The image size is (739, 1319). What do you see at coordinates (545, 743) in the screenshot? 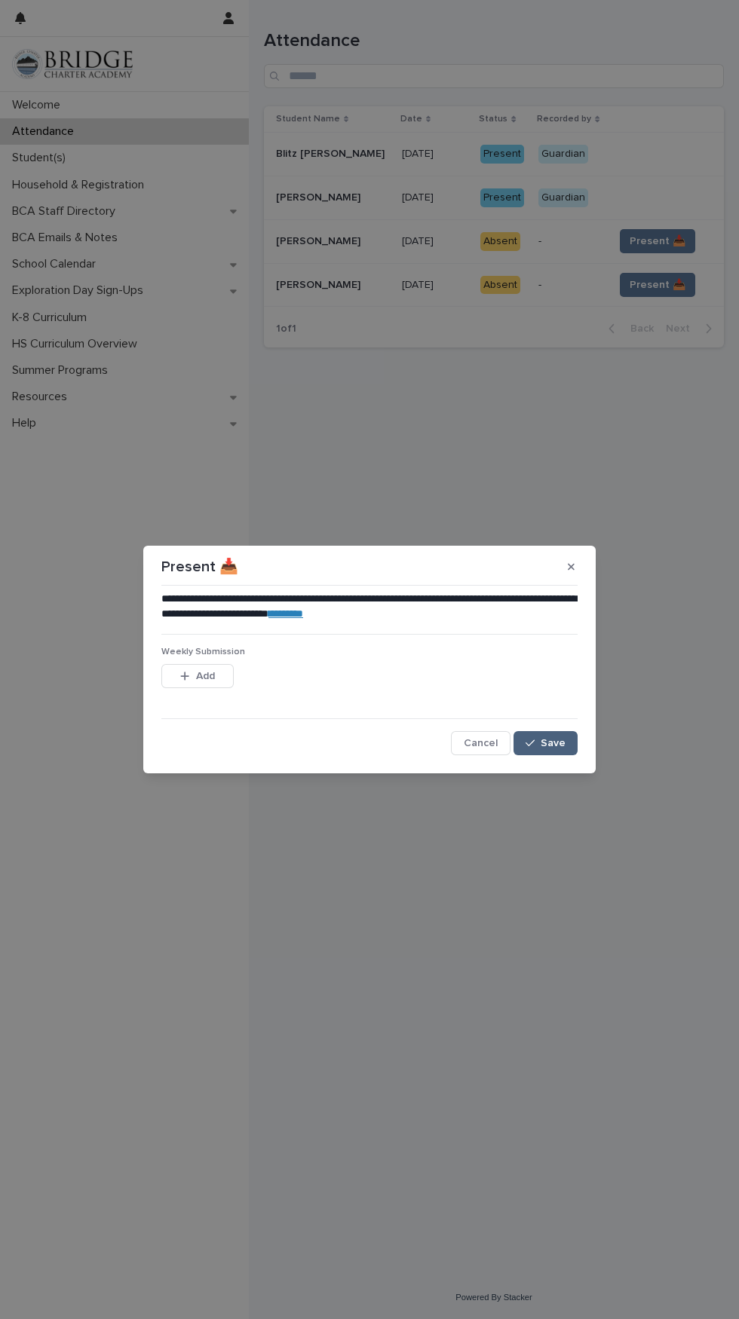
I see `button: Save` at bounding box center [545, 743].